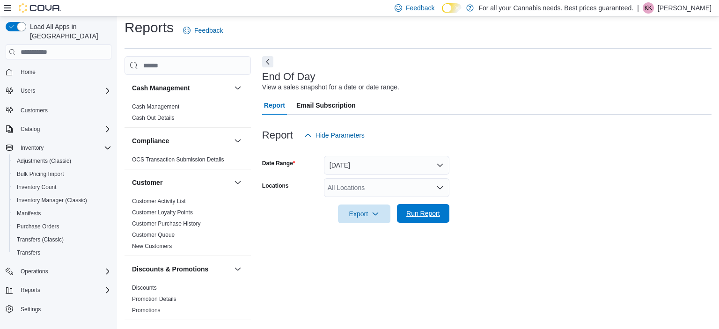 The image size is (719, 329). What do you see at coordinates (32, 148) in the screenshot?
I see `span: Inventory` at bounding box center [32, 148].